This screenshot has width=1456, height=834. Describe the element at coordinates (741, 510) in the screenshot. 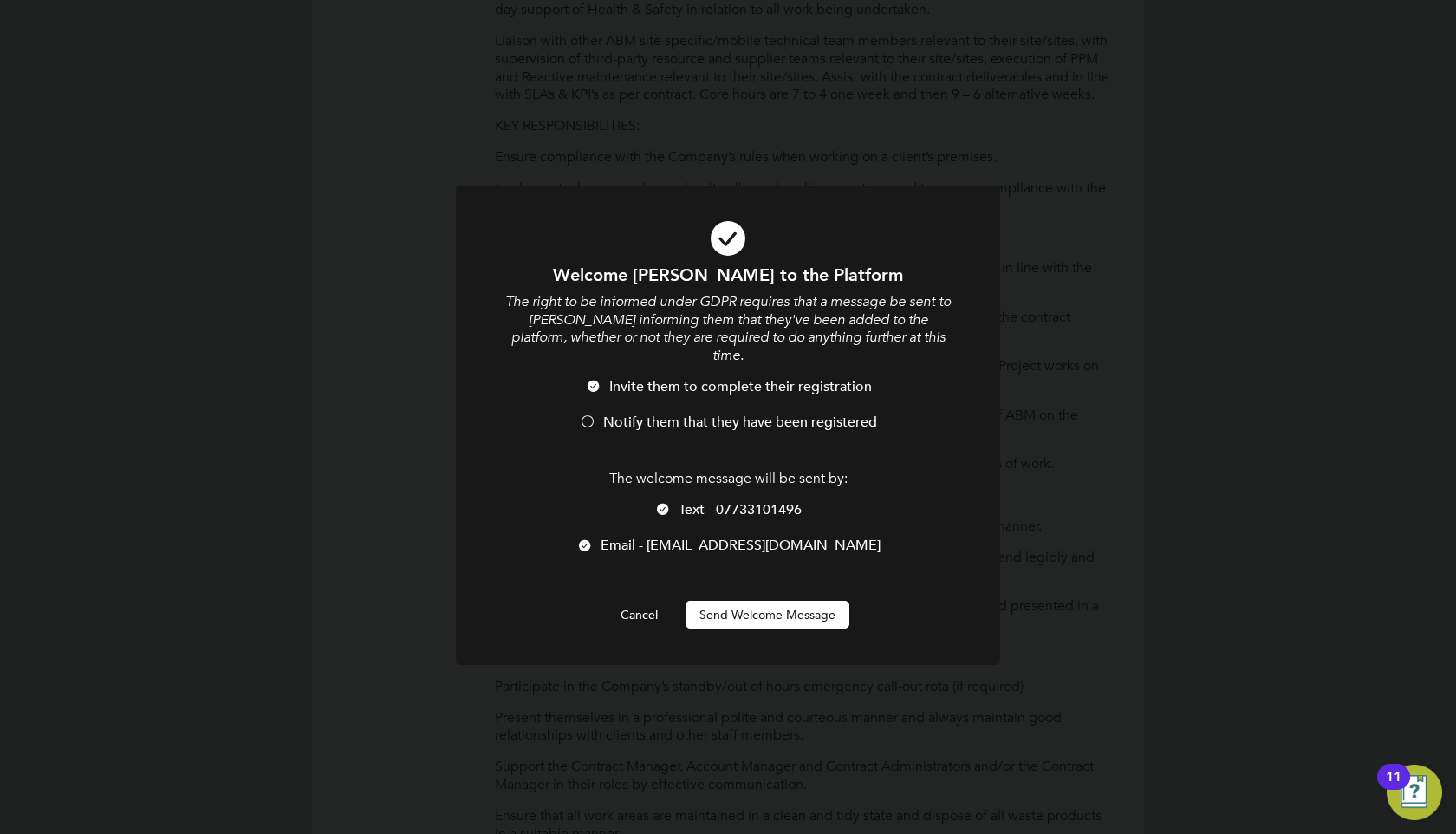

I see `span: Text - 07733101496` at that location.